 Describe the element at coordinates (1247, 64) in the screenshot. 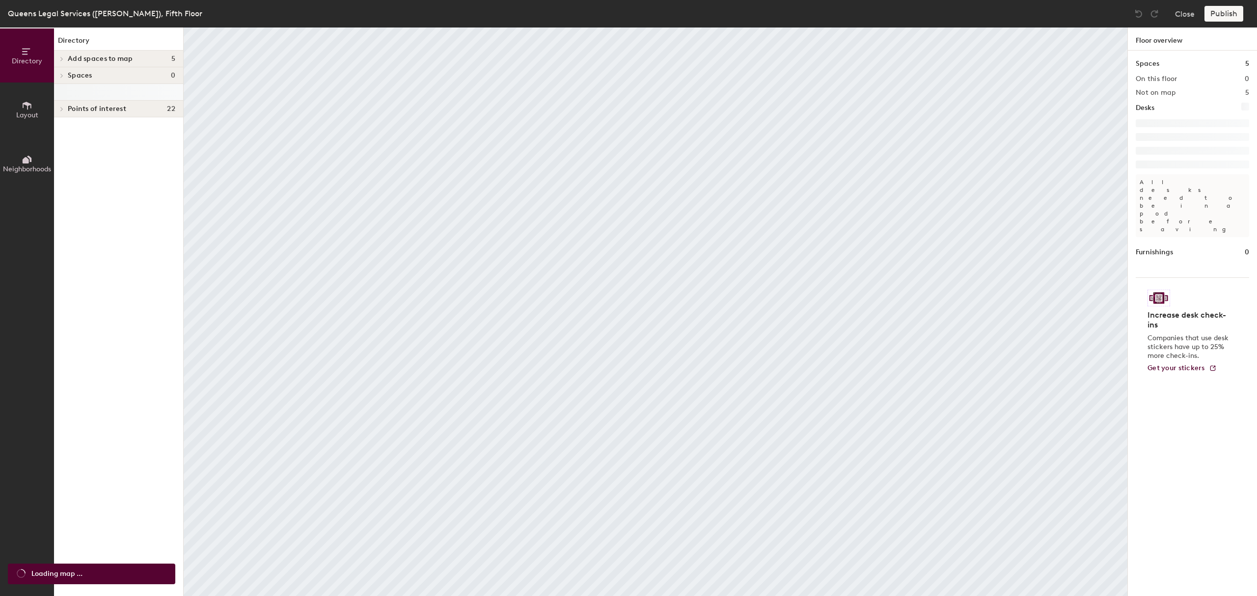

I see `h1: 5` at that location.